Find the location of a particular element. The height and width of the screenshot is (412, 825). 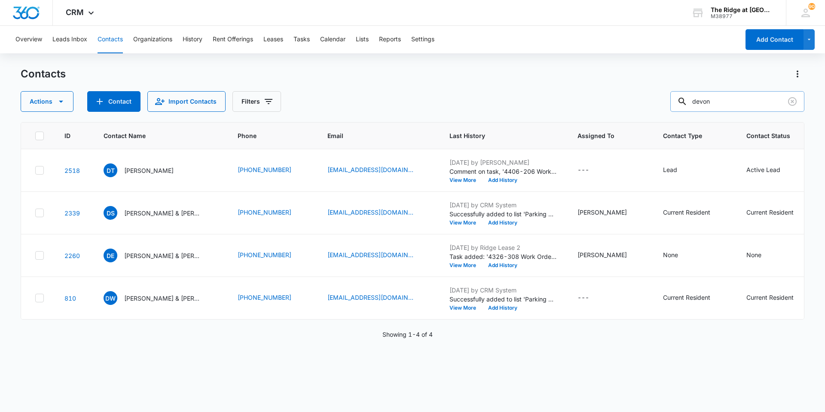

button: Tasks is located at coordinates (302, 40).